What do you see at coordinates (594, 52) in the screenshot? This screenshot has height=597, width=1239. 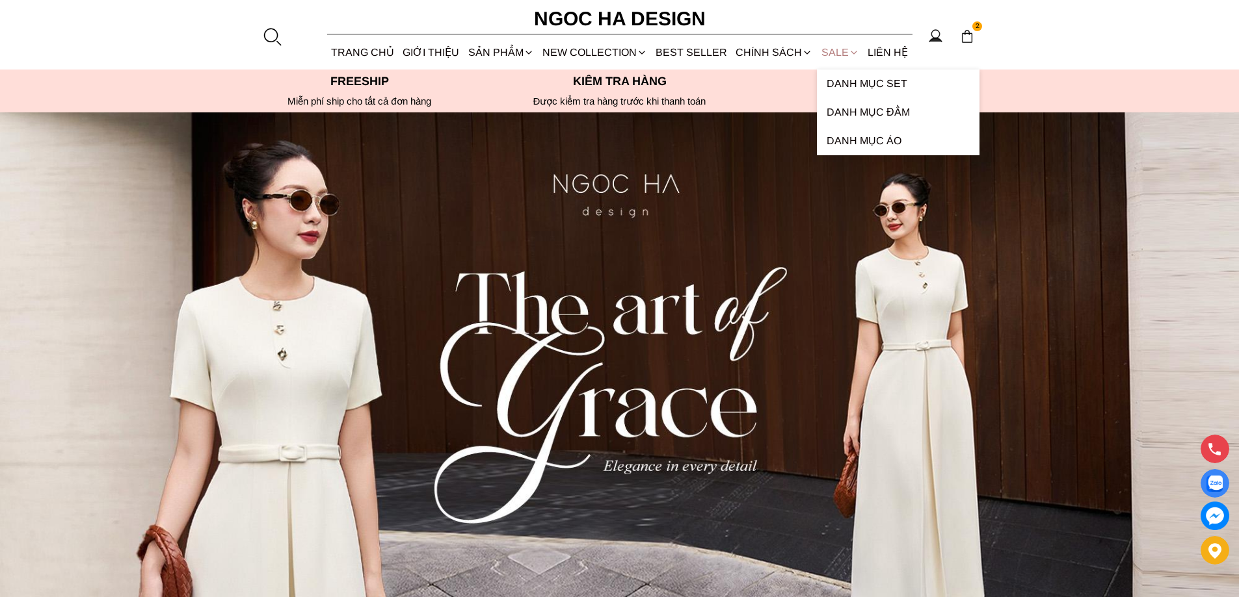 I see `a: NEW COLLECTION` at bounding box center [594, 52].